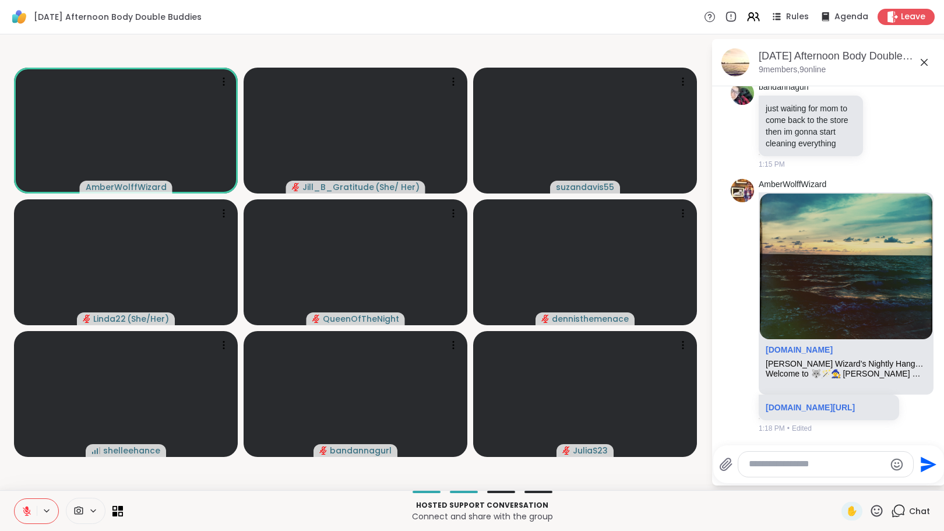 Image resolution: width=944 pixels, height=531 pixels. What do you see at coordinates (797, 17) in the screenshot?
I see `span: Rules` at bounding box center [797, 17].